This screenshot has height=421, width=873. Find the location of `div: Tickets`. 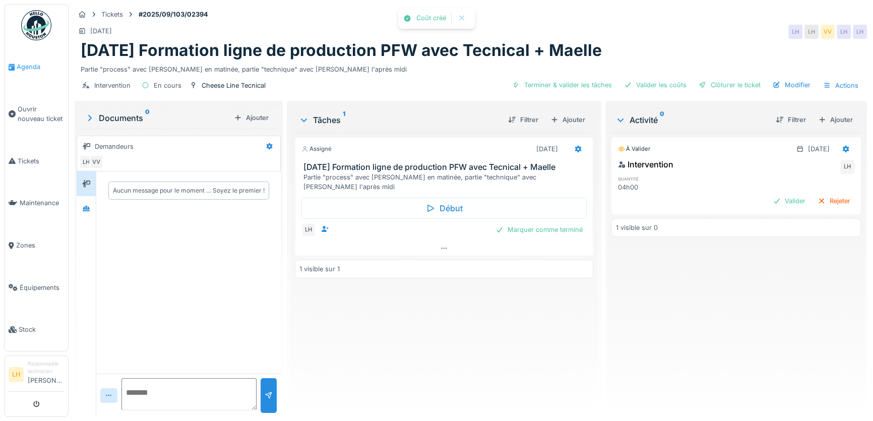

div: Tickets is located at coordinates (112, 14).